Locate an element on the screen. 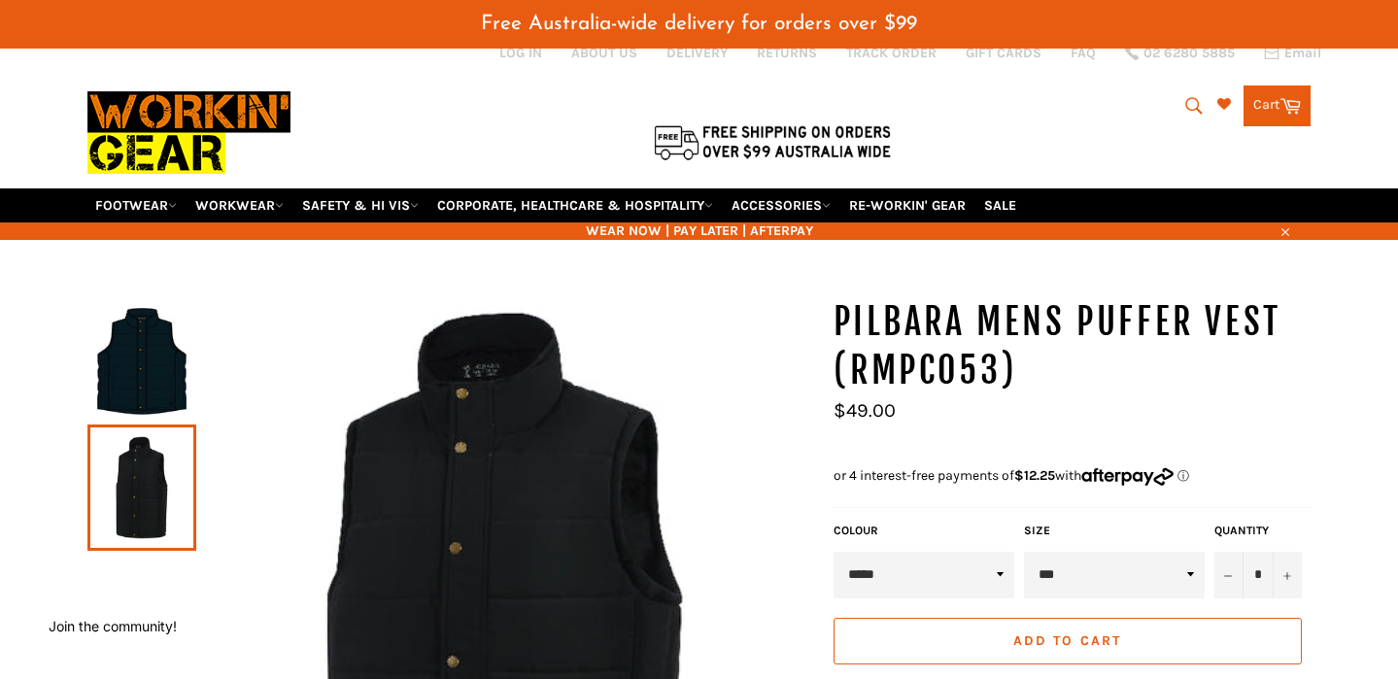 This screenshot has width=1398, height=679. a: ABOUT US is located at coordinates (604, 52).